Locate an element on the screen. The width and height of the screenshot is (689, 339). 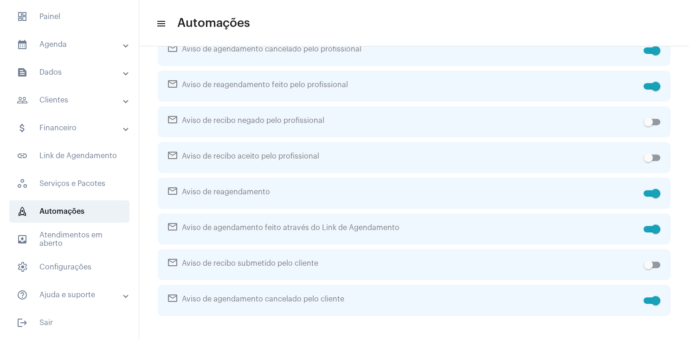
span: Aviso de recibo negado pelo profissional is located at coordinates (404, 122).